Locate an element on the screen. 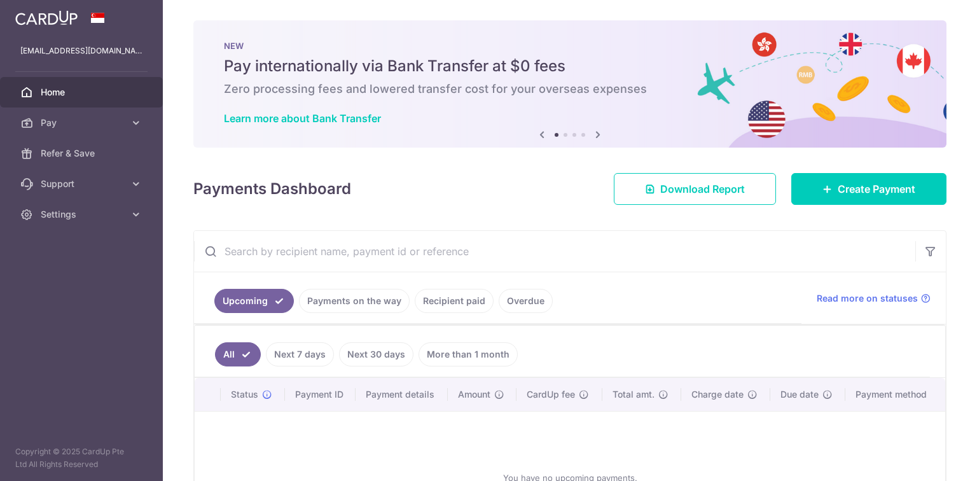 The image size is (977, 481). span: Read more on statuses is located at coordinates (867, 298).